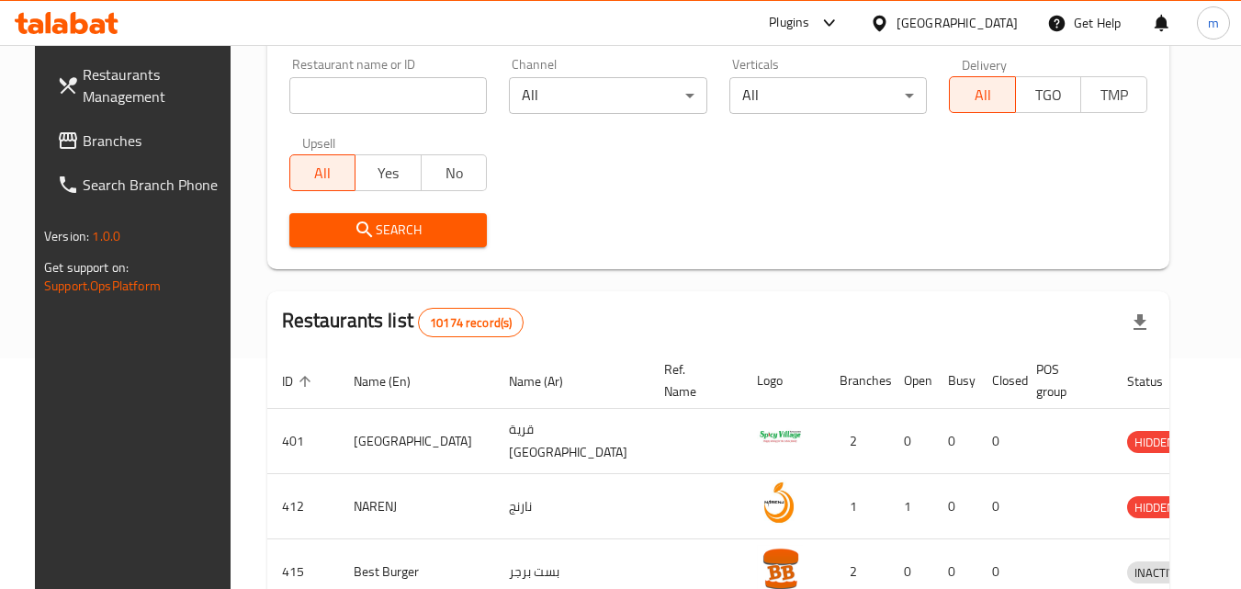 The image size is (1241, 589). I want to click on img: Spicy Village, so click(780, 437).